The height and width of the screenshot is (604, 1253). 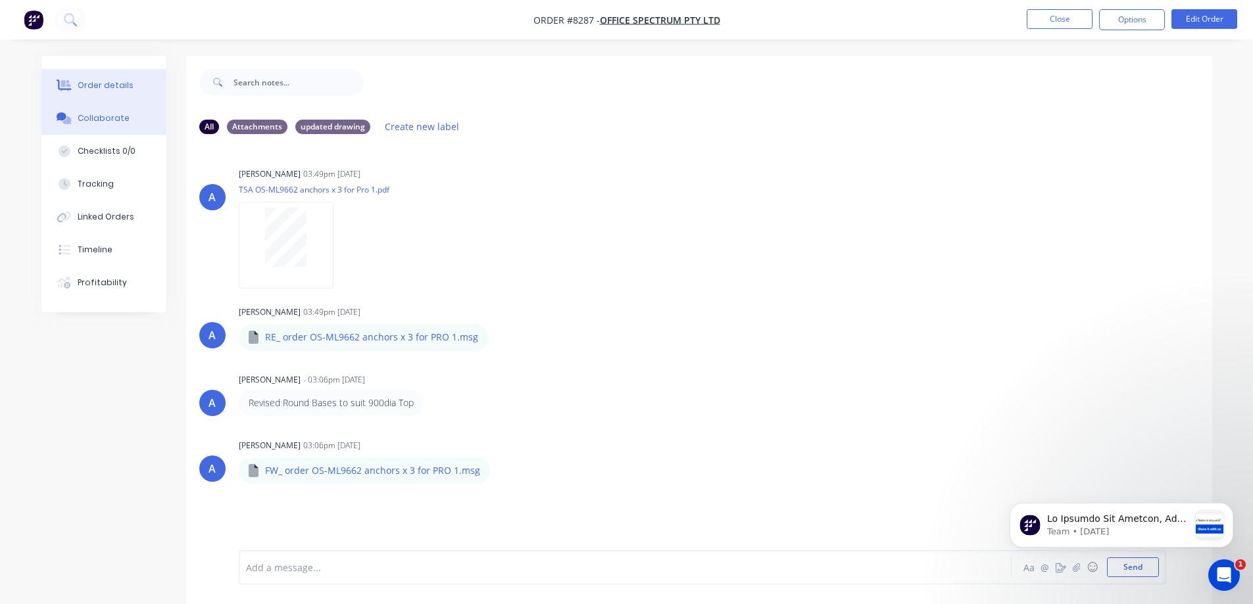 What do you see at coordinates (333, 127) in the screenshot?
I see `div: updated drawing` at bounding box center [333, 127].